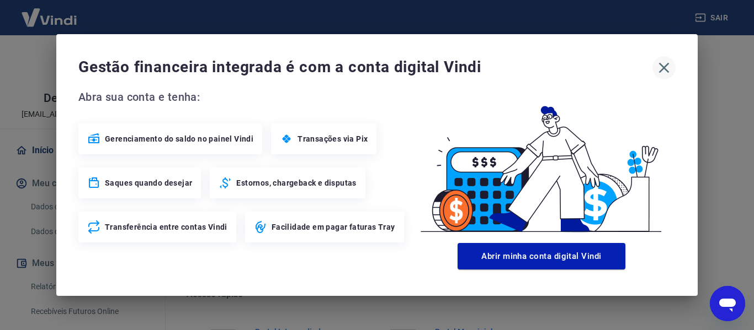  Describe the element at coordinates (365, 67) in the screenshot. I see `span: Gestão financeira integrada é com a conta digital Vindi` at that location.